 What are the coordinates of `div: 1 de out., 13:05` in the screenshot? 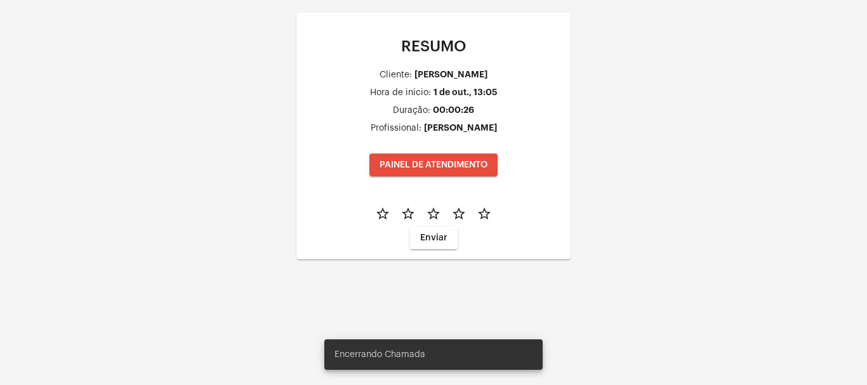 It's located at (465, 92).